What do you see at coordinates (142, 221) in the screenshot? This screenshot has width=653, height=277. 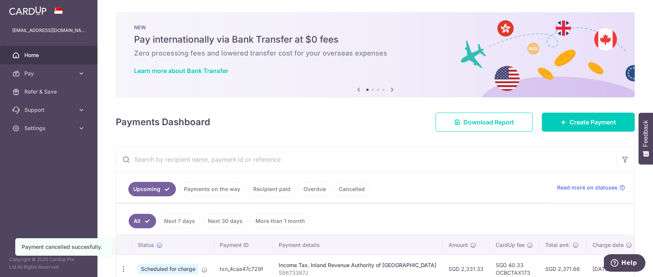 I see `a: All` at bounding box center [142, 221].